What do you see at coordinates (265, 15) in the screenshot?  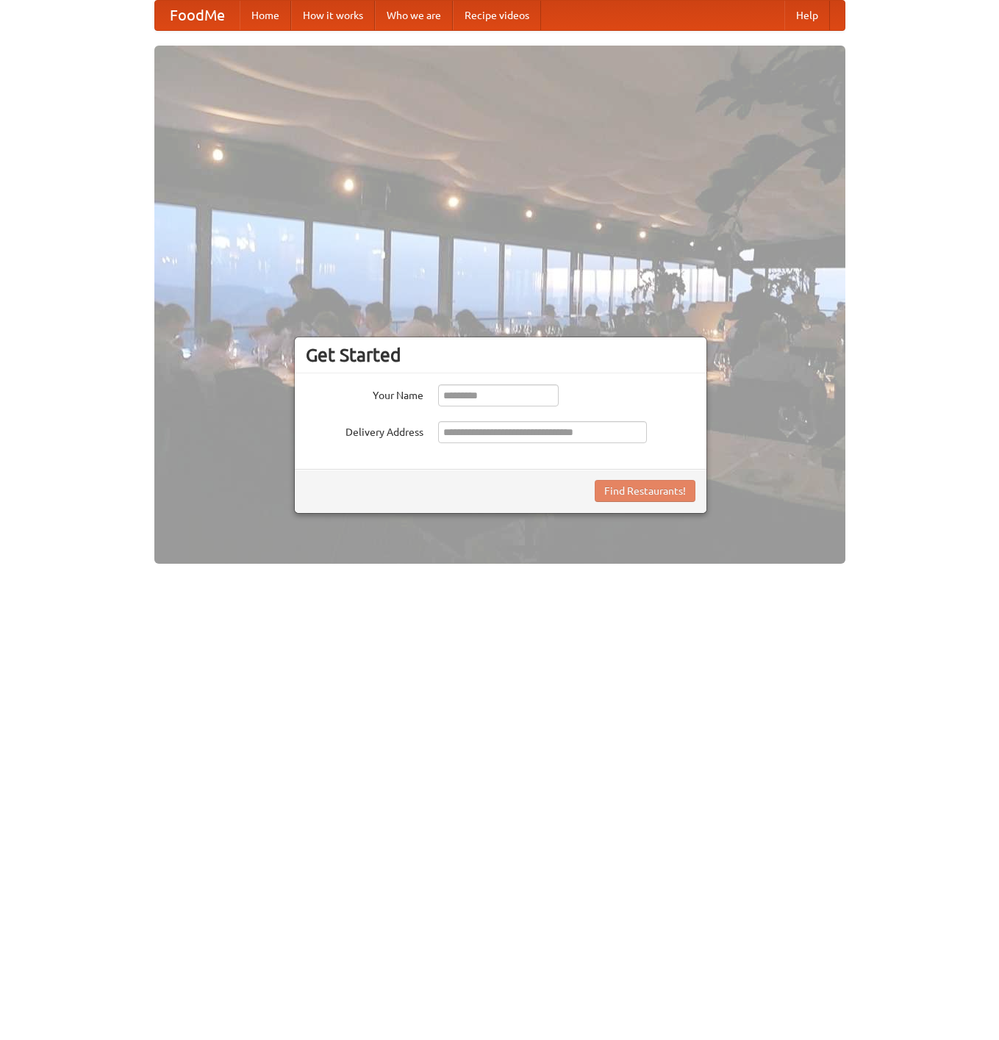 I see `a: Home` at bounding box center [265, 15].